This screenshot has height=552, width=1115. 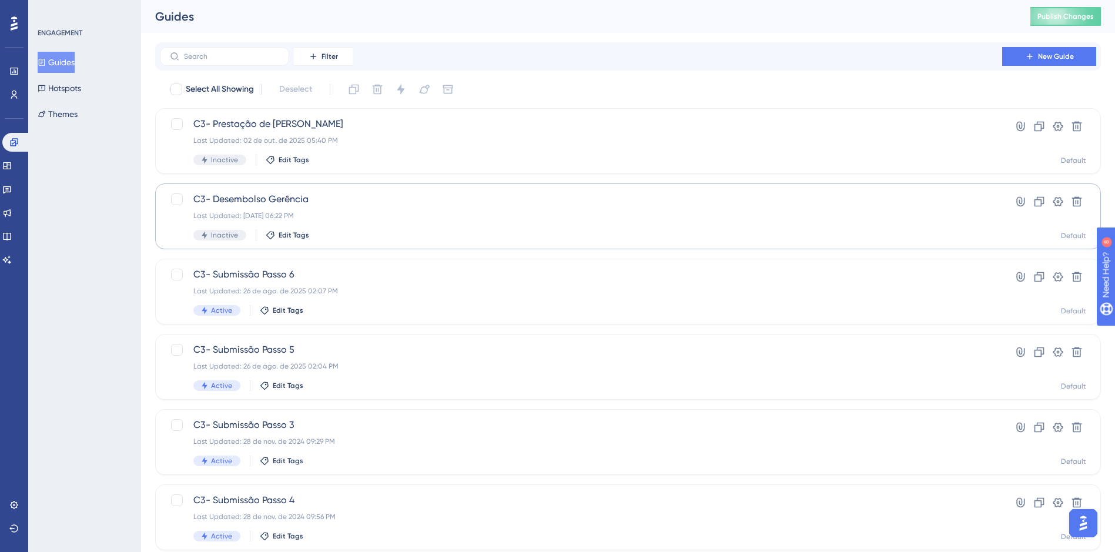 What do you see at coordinates (581, 517) in the screenshot?
I see `div: Last Updated: 28 de nov. de 2024 09:56 PM` at bounding box center [581, 517].